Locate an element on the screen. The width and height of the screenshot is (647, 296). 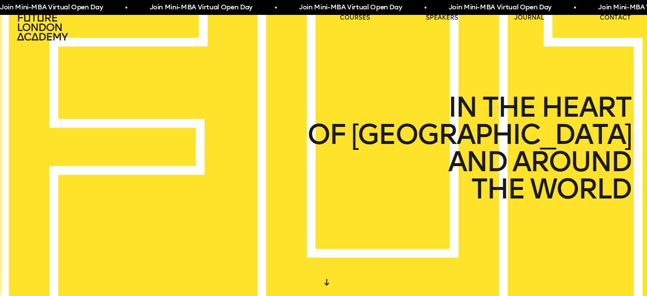
span: AROUND is located at coordinates (571, 162).